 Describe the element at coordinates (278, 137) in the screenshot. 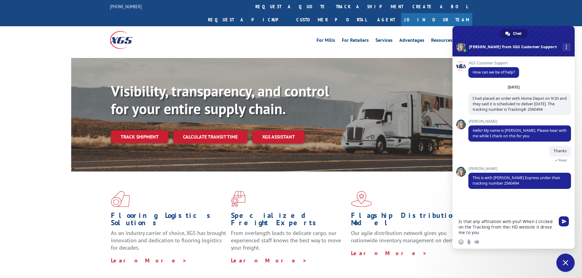

I see `a: XGS ASSISTANT` at that location.